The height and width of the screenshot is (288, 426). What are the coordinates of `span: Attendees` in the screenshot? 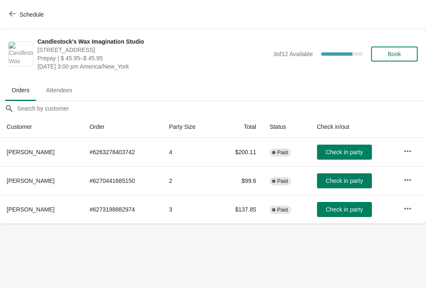 It's located at (59, 90).